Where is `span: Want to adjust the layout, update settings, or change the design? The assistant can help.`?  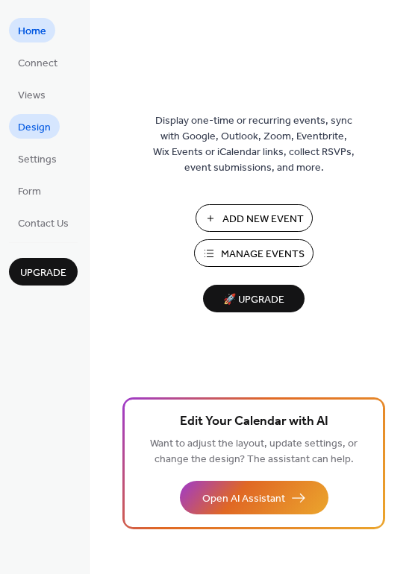
span: Want to adjust the layout, update settings, or change the design? The assistant can help. is located at coordinates (254, 452).